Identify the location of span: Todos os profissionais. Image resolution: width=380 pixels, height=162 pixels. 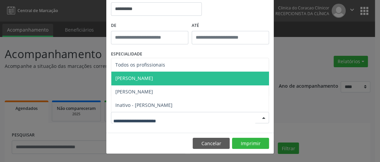
(140, 65).